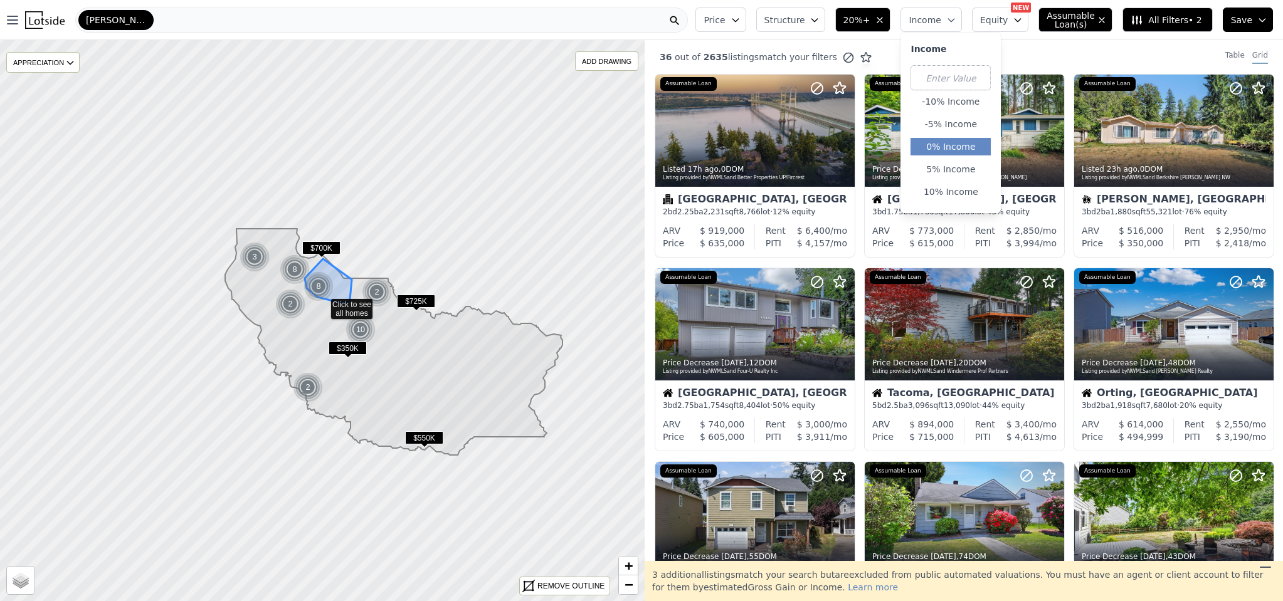  What do you see at coordinates (755, 372) in the screenshot?
I see `div: Listing provided by NWMLS and Four-U Realty Inc` at bounding box center [755, 372].